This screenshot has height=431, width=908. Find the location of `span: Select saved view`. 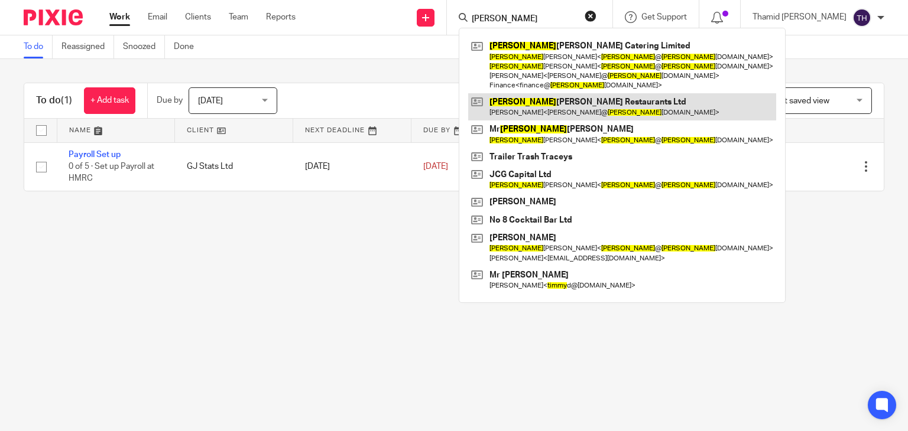

span: Select saved view is located at coordinates (796, 101).